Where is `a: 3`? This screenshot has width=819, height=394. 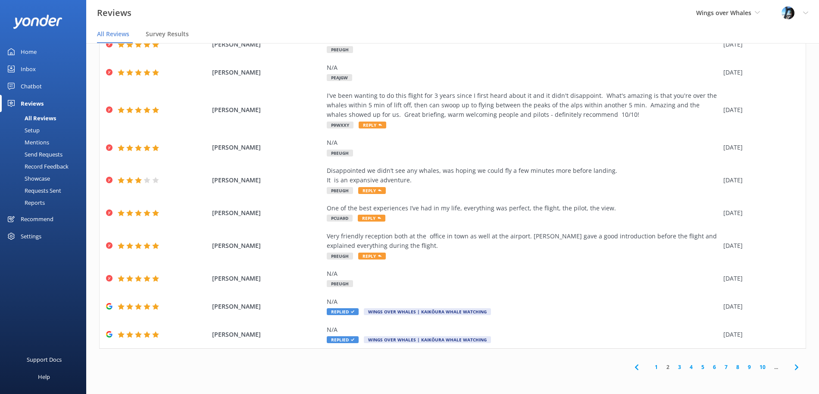
a: 3 is located at coordinates (679, 367).